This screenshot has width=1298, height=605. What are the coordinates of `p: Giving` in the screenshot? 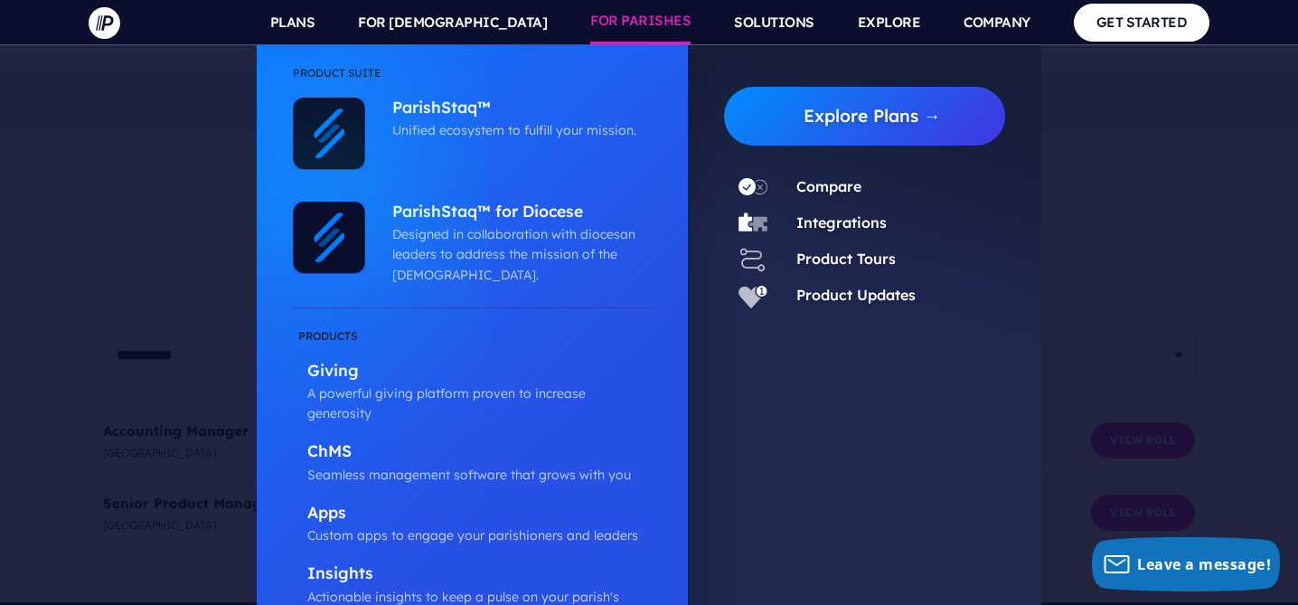 It's located at (479, 372).